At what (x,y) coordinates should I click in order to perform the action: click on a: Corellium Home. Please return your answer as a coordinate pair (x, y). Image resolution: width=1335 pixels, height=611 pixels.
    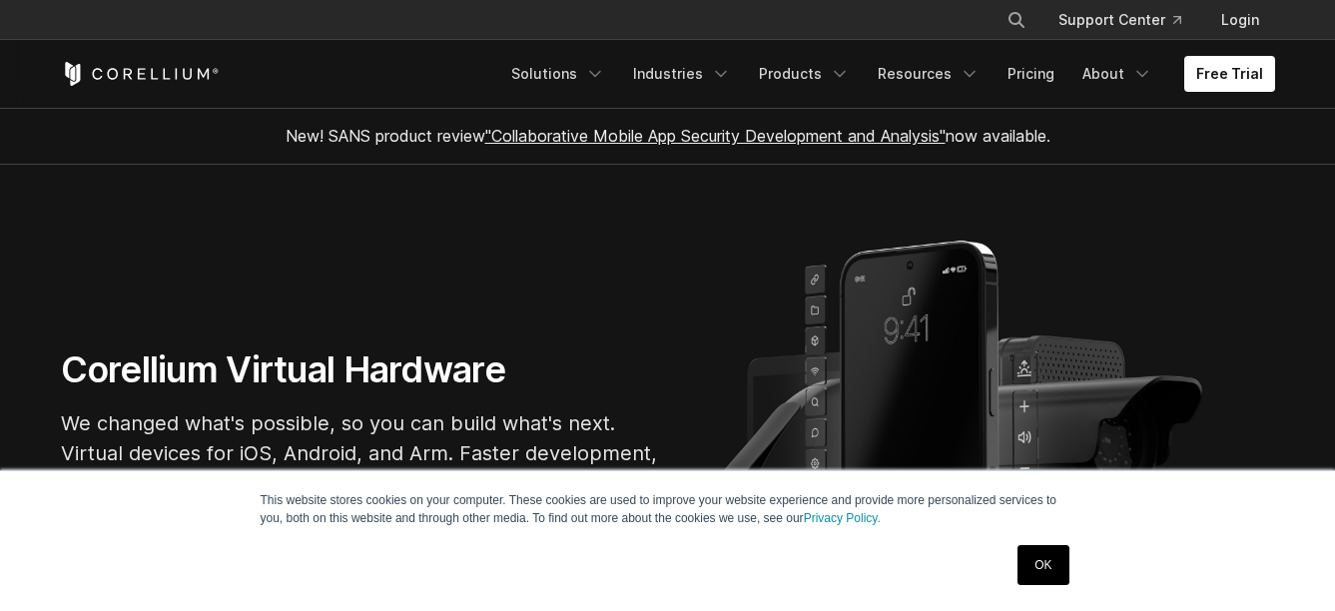
    Looking at the image, I should click on (140, 74).